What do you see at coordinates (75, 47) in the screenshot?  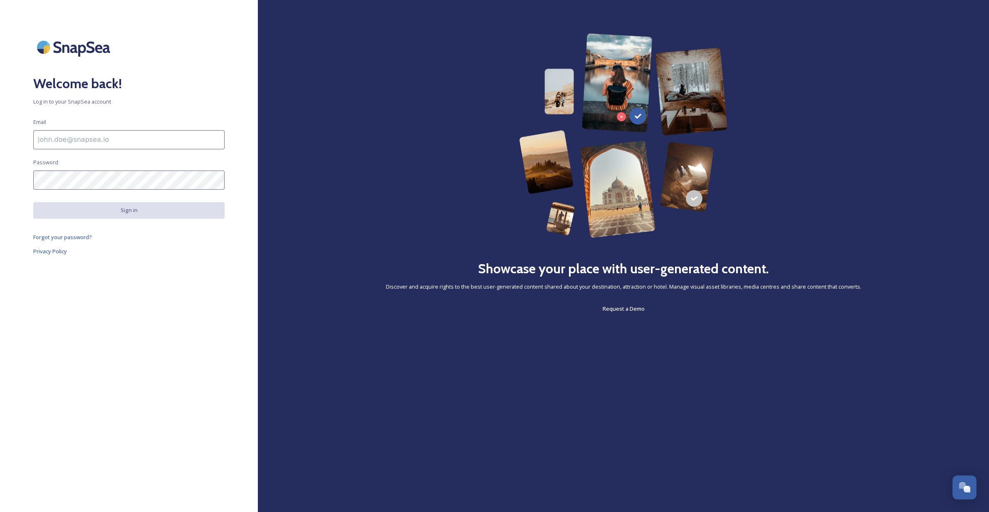 I see `img: SnapSea Logo` at bounding box center [75, 47].